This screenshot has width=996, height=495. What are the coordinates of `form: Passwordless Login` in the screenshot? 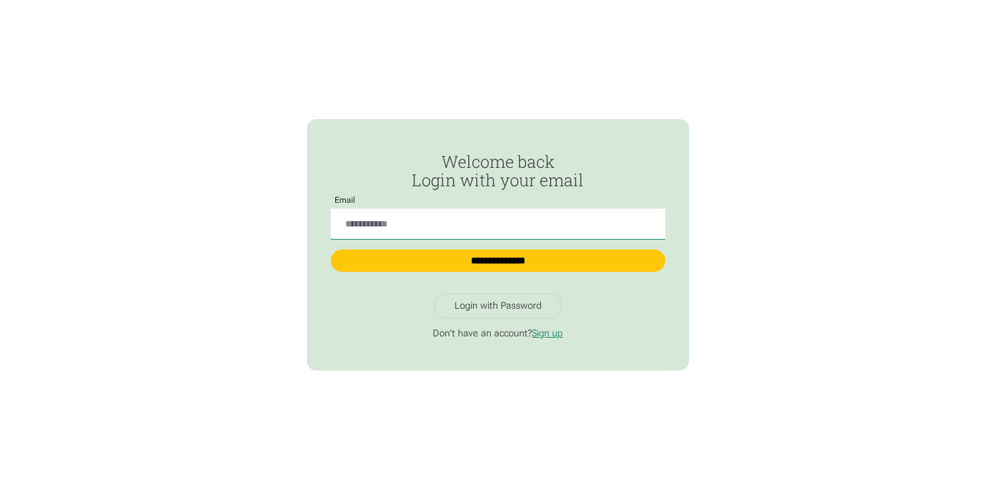 It's located at (497, 218).